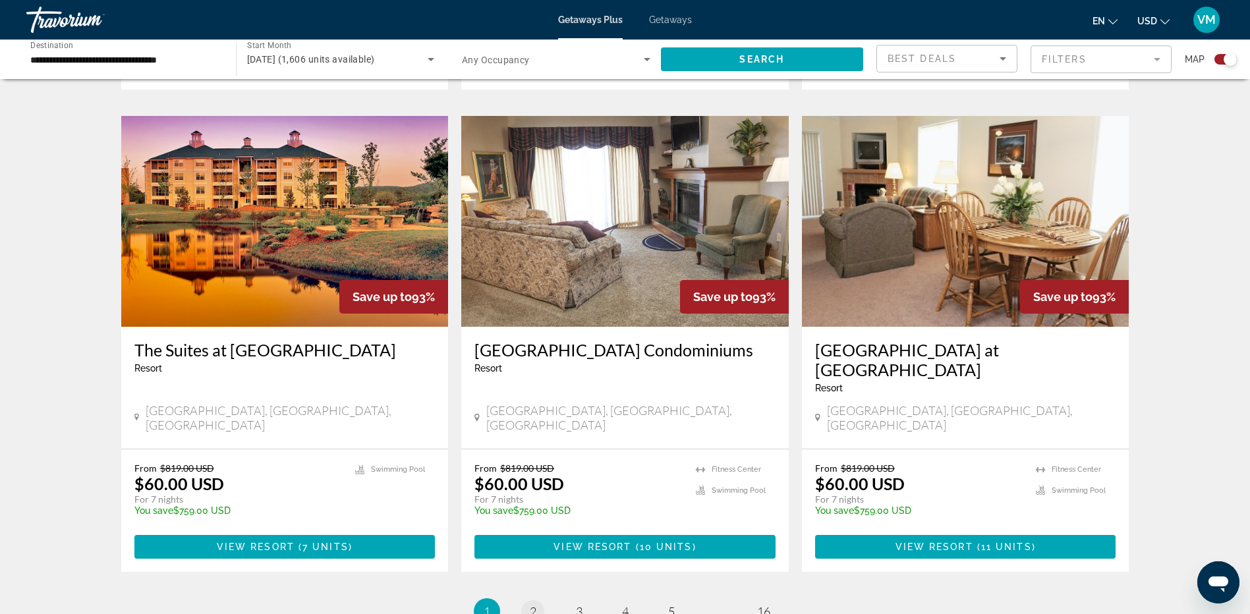 This screenshot has width=1250, height=614. What do you see at coordinates (1194, 59) in the screenshot?
I see `span: Map` at bounding box center [1194, 59].